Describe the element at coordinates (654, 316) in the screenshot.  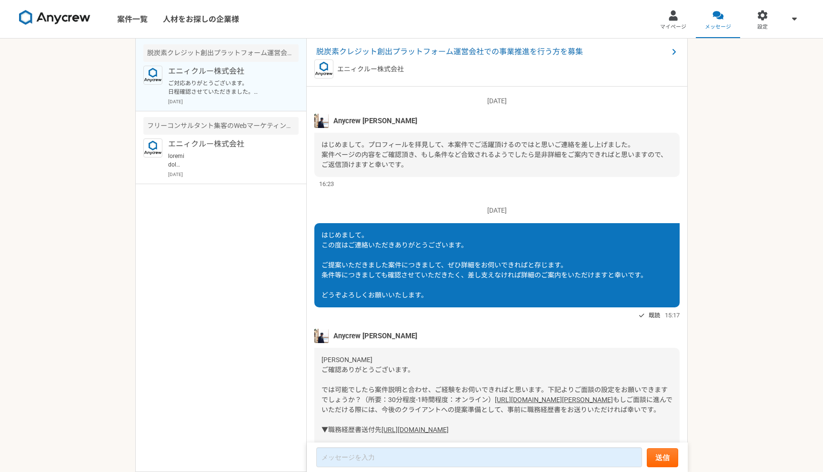
I see `span: 既読` at that location.